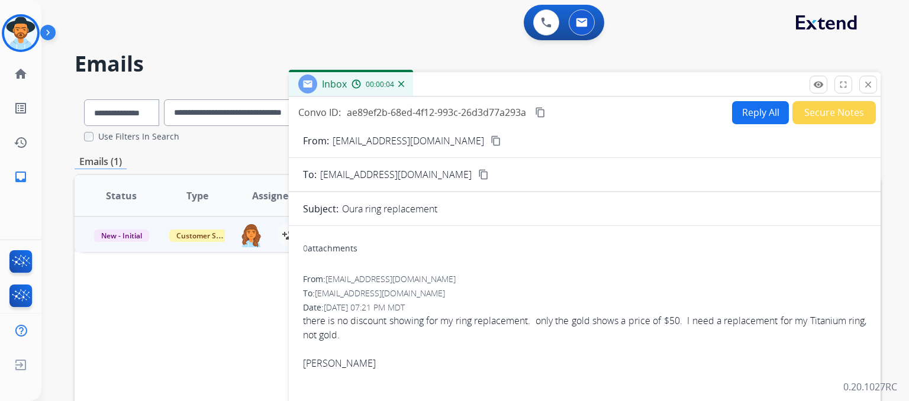 The image size is (909, 401). What do you see at coordinates (21, 33) in the screenshot?
I see `img: avatar` at bounding box center [21, 33].